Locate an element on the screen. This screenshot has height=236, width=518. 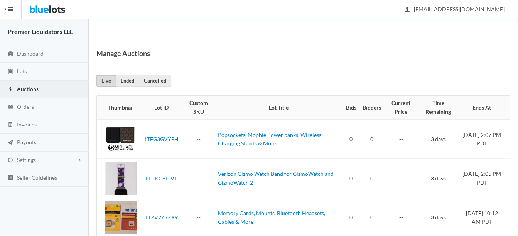
h1: Manage Auctions is located at coordinates (123, 53).